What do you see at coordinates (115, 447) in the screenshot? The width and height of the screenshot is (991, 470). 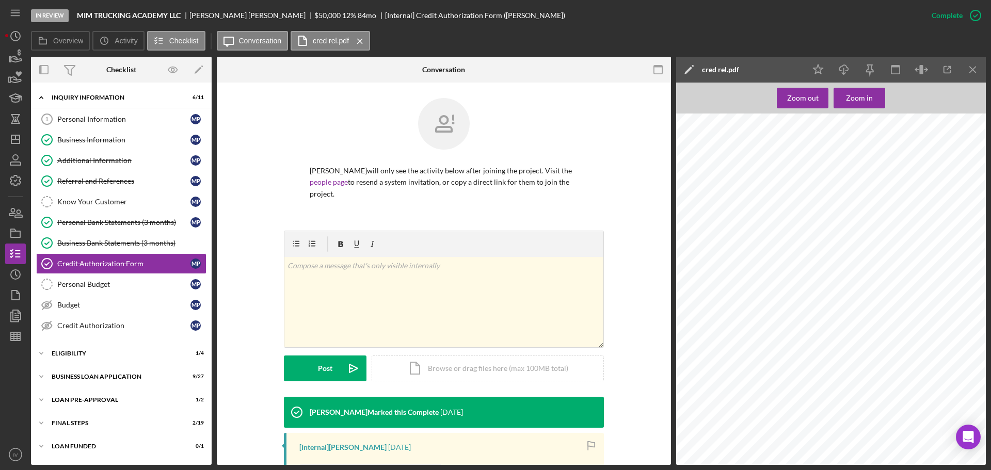 I see `div: LOAN FUNDED` at bounding box center [115, 447].